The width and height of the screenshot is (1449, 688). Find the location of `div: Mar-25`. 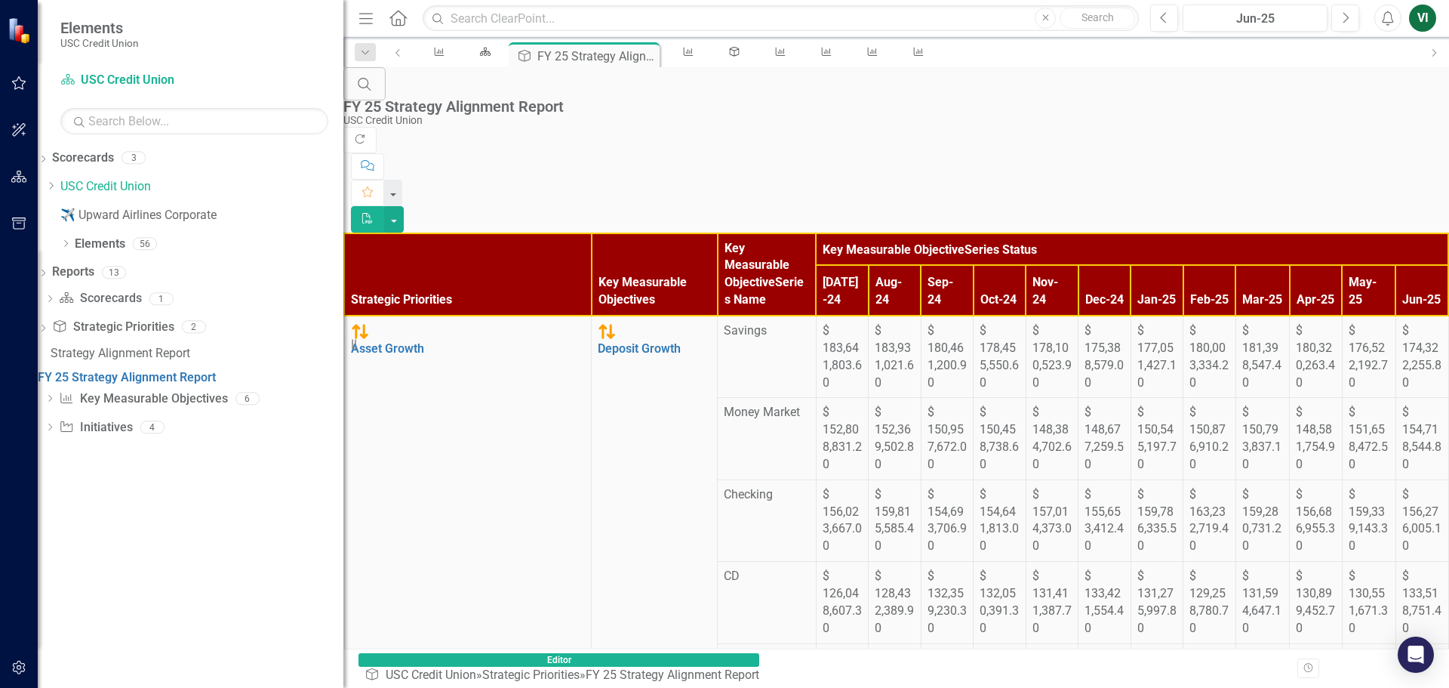

div: Mar-25 is located at coordinates (1262, 300).